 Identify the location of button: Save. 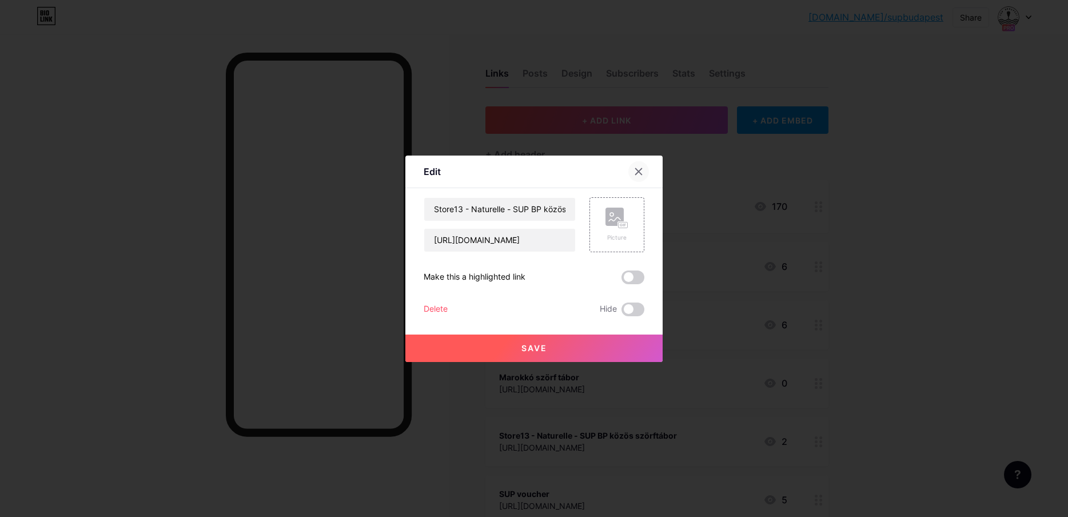
(534, 348).